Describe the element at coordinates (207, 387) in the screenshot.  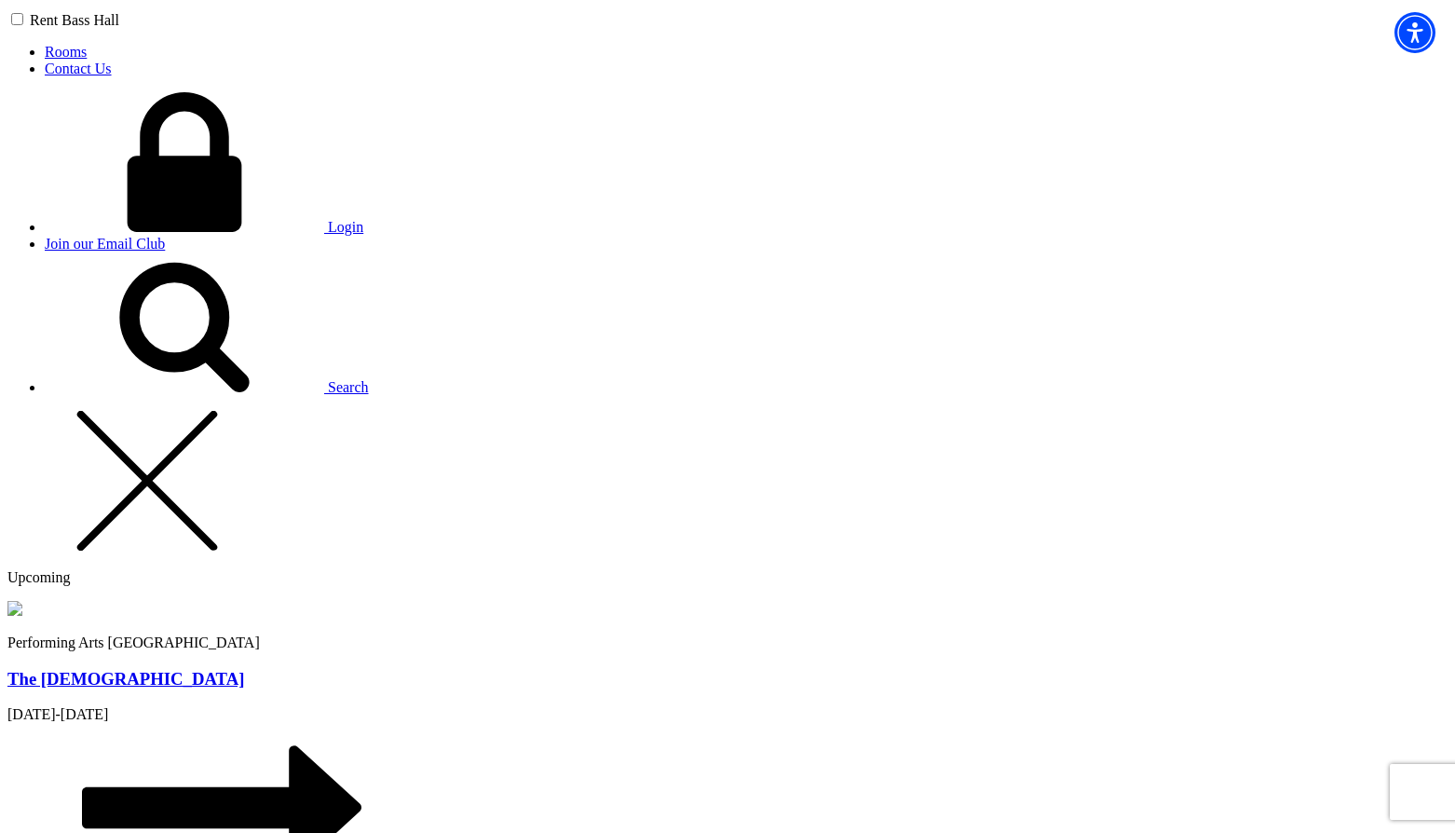
I see `a: Search` at that location.